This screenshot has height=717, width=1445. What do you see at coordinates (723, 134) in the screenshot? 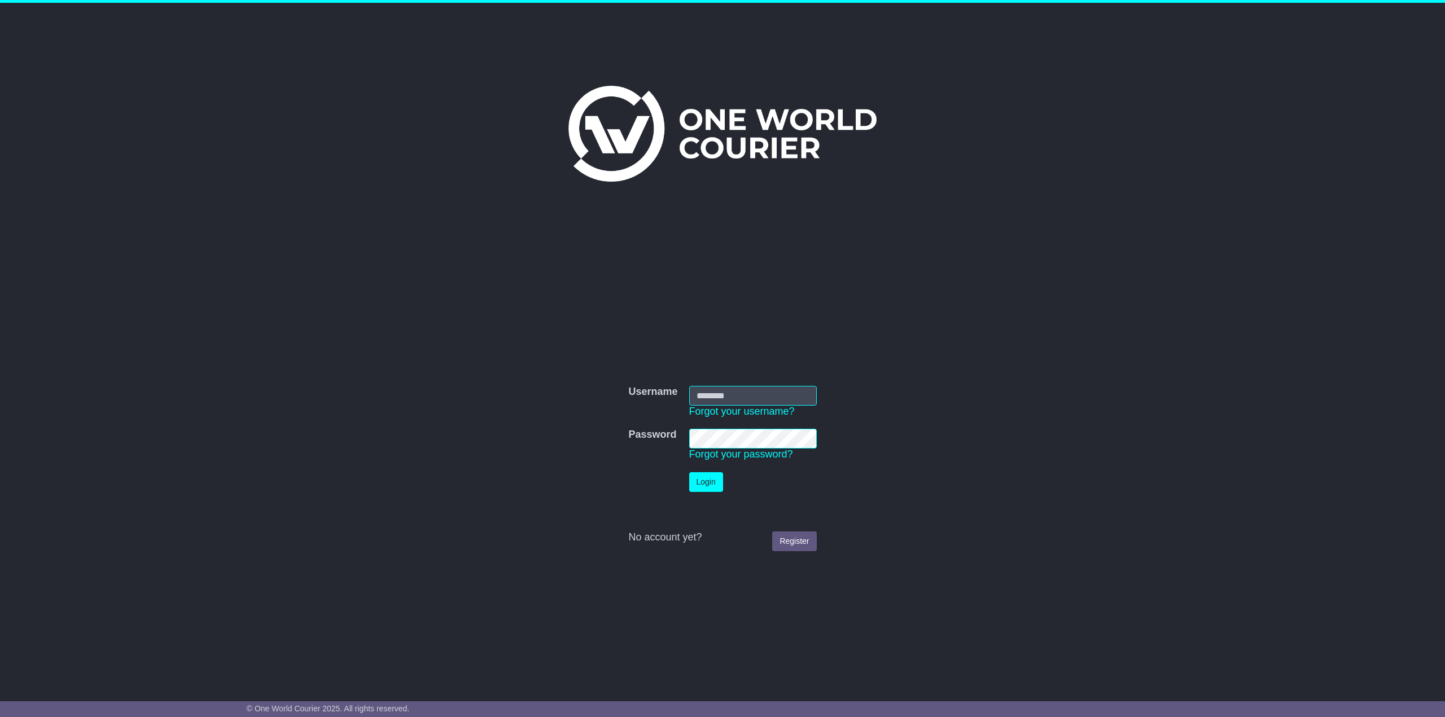
I see `img: One World` at bounding box center [723, 134].